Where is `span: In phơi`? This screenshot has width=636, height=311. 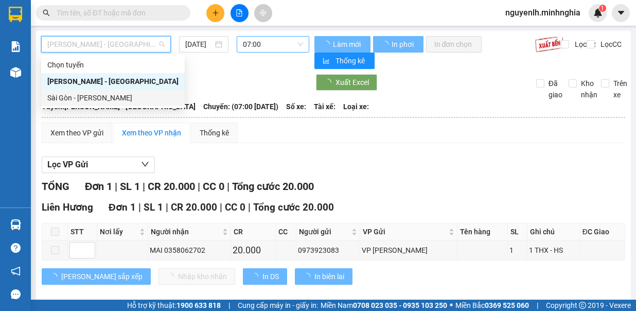
span: In phơi is located at coordinates (404, 44).